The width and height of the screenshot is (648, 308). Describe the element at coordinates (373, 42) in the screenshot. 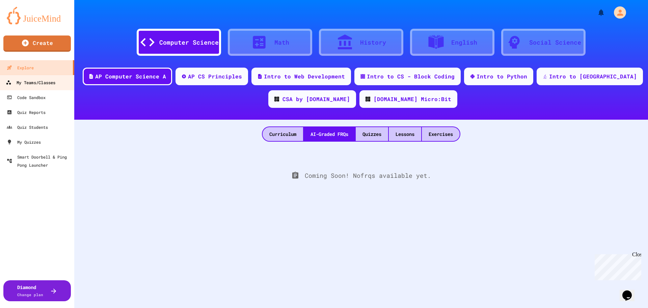

I see `div: History` at that location.